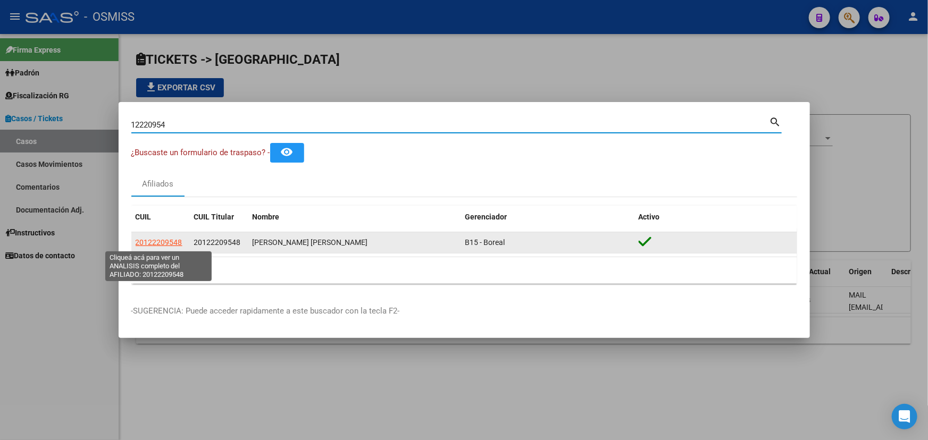 The height and width of the screenshot is (440, 928). What do you see at coordinates (219, 217) in the screenshot?
I see `datatable-header-cell: CUIL Titular` at bounding box center [219, 217].